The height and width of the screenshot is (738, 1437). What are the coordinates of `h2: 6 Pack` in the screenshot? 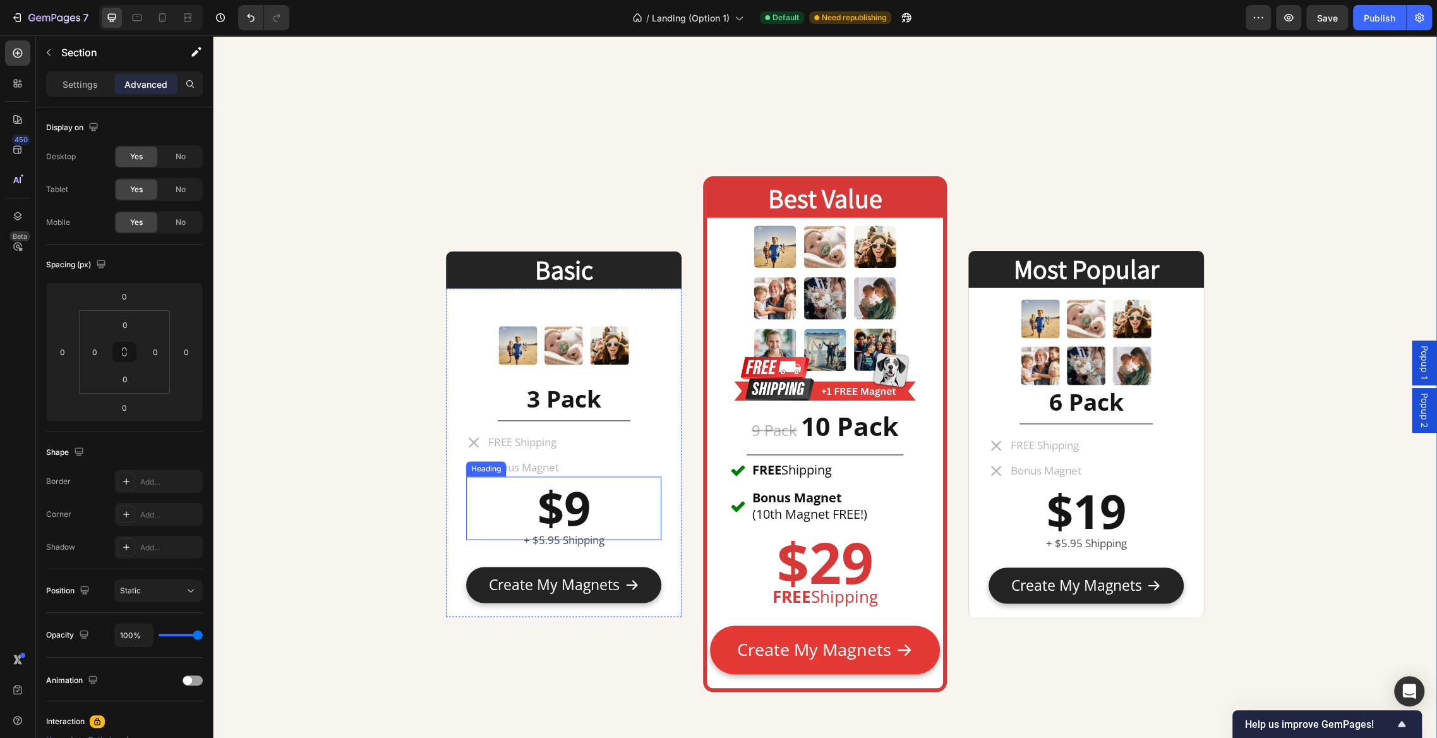 It's located at (873, 366).